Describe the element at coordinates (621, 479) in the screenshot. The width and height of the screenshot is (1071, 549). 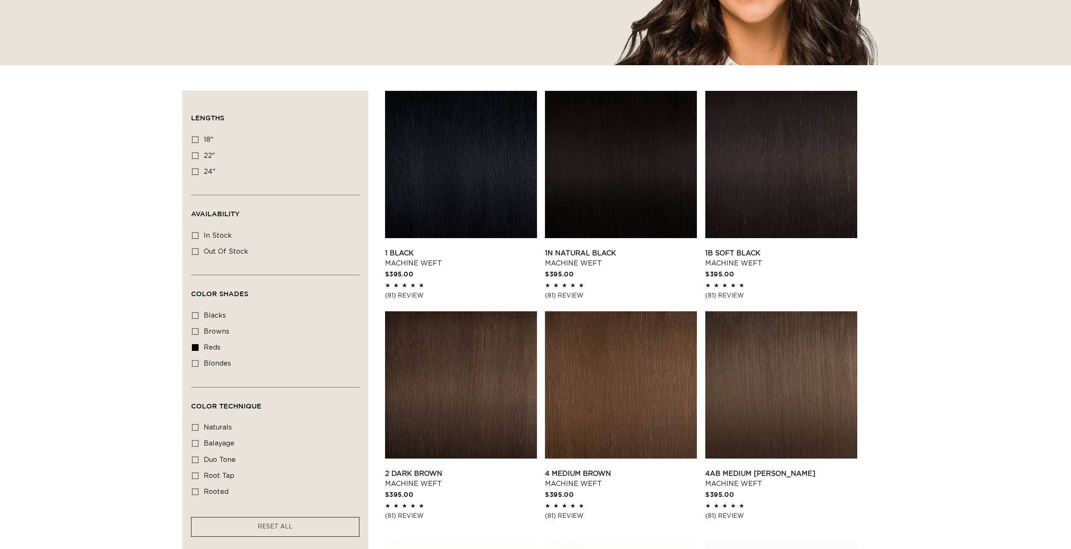
I see `a: 4 Medium Brown Machine Weft` at that location.